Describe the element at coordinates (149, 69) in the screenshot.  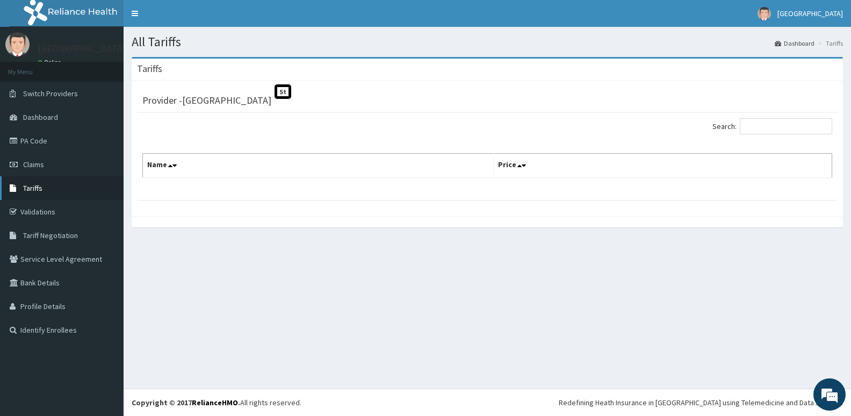
I see `h3: Tariffs` at that location.